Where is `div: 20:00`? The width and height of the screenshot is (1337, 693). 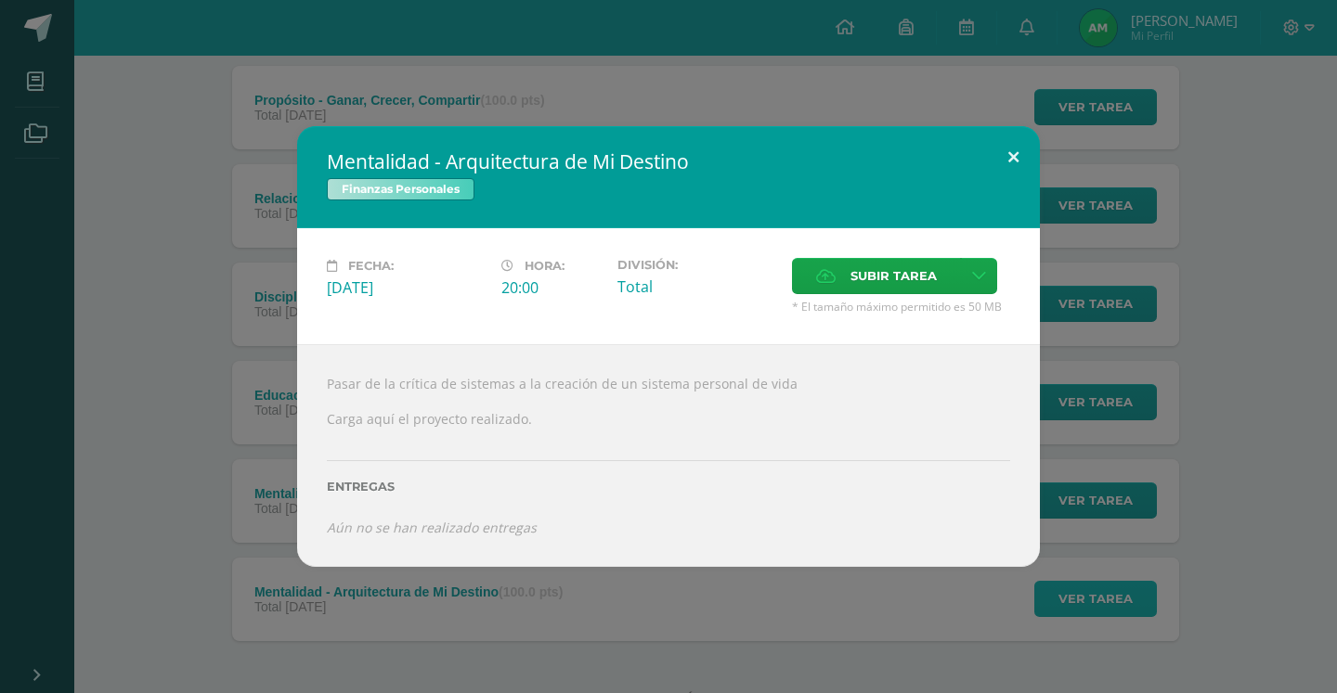 div: 20:00 is located at coordinates (551, 288).